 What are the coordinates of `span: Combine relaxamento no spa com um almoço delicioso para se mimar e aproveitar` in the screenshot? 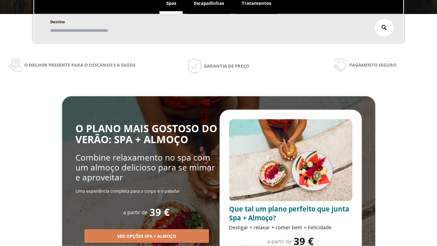 It's located at (145, 167).